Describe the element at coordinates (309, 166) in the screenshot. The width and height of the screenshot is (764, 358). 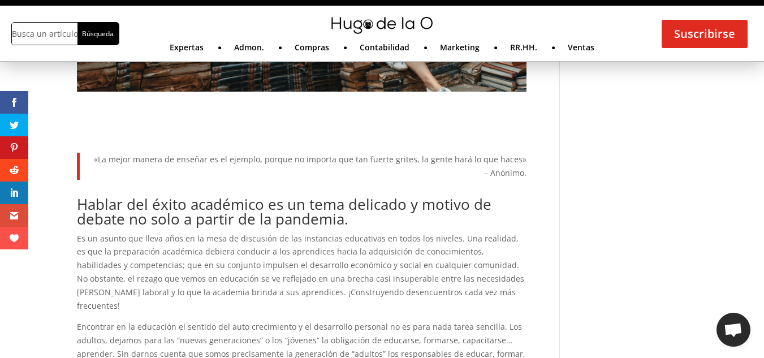
I see `p: «La mejor manera de enseñar es el ejemplo, porque no importa que tan fuerte grites, la gente hará...` at that location.